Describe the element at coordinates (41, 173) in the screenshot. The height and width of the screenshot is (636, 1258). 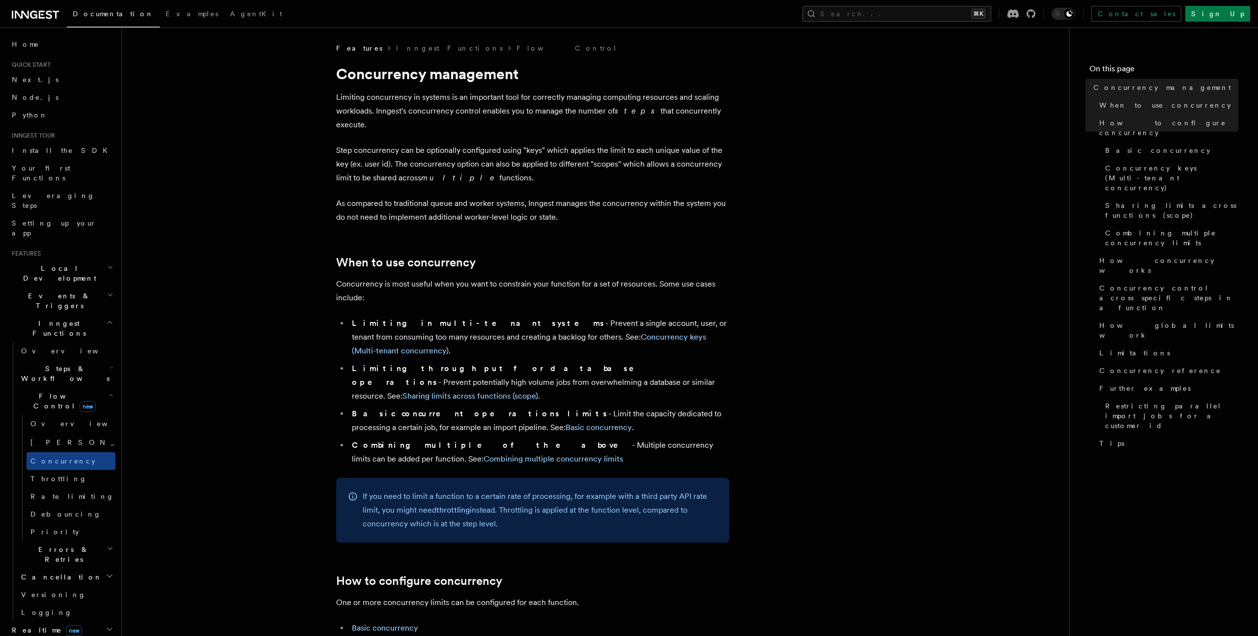
I see `span: Your first Functions` at that location.